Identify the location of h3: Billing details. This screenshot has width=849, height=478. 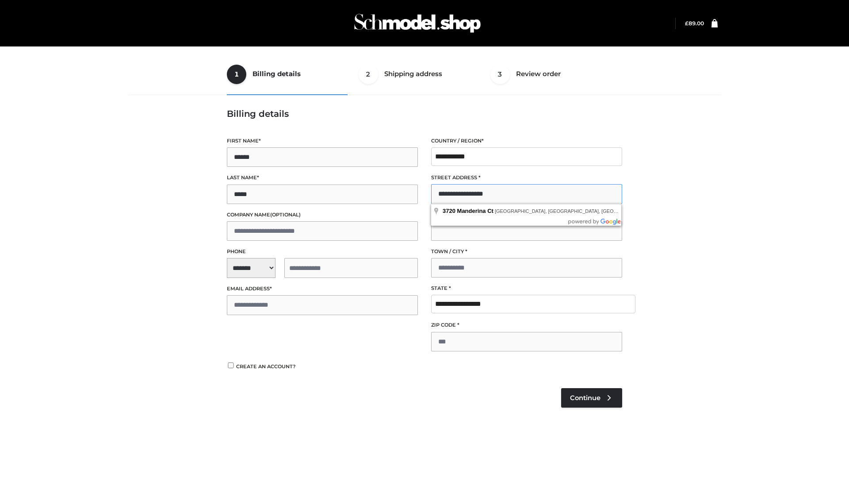
(425, 114).